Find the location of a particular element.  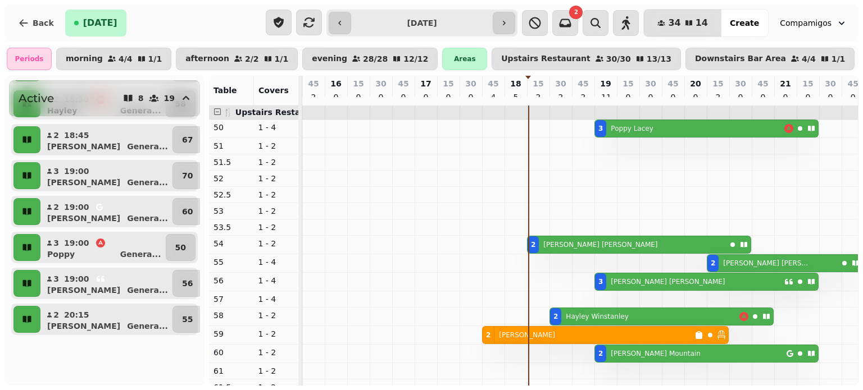

button: Active819 is located at coordinates (104, 98).